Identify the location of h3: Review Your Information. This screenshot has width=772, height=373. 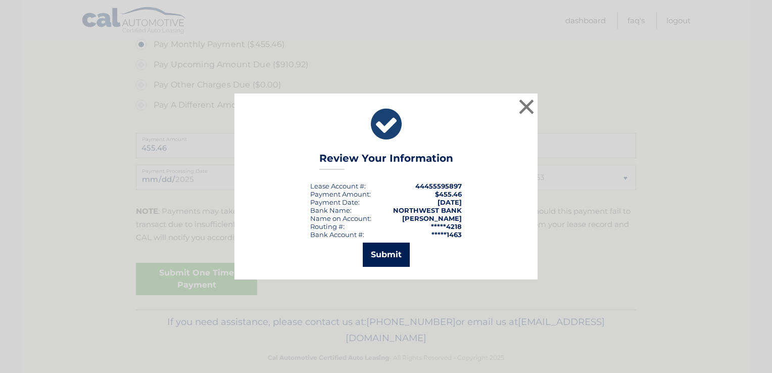
(386, 161).